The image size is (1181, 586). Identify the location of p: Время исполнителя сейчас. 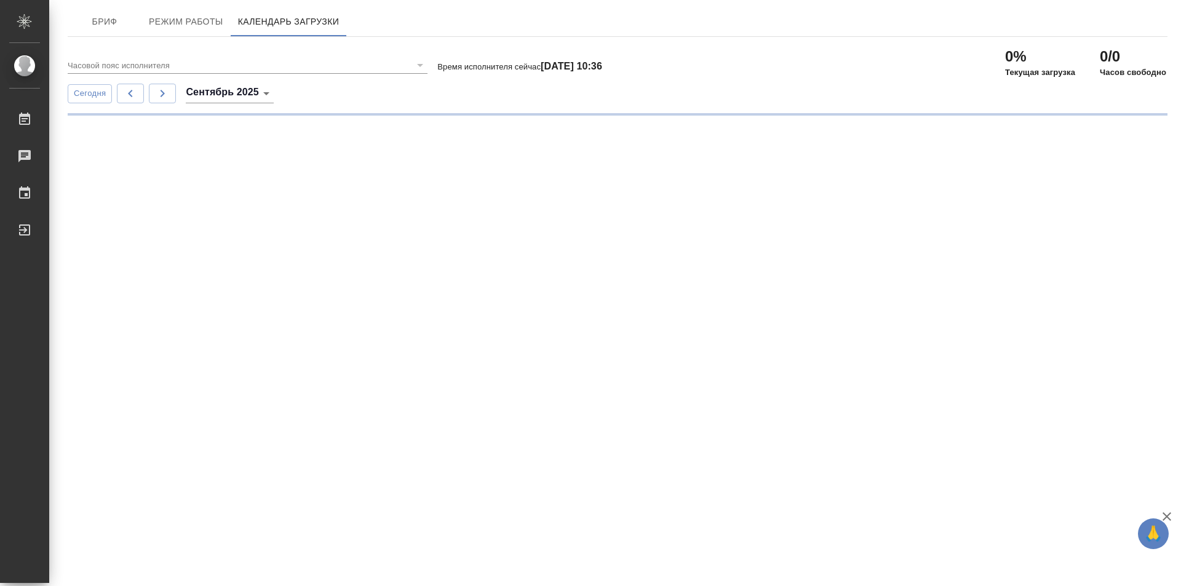
(520, 66).